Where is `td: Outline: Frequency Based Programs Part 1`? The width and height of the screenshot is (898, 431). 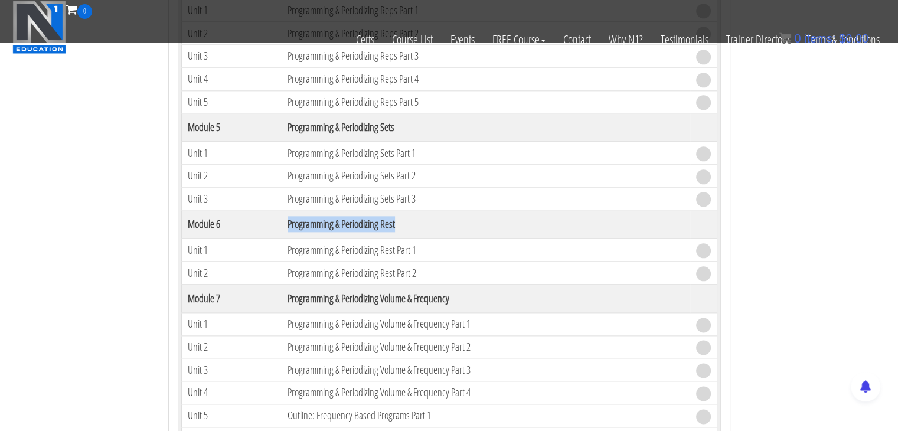 td: Outline: Frequency Based Programs Part 1 is located at coordinates (485, 415).